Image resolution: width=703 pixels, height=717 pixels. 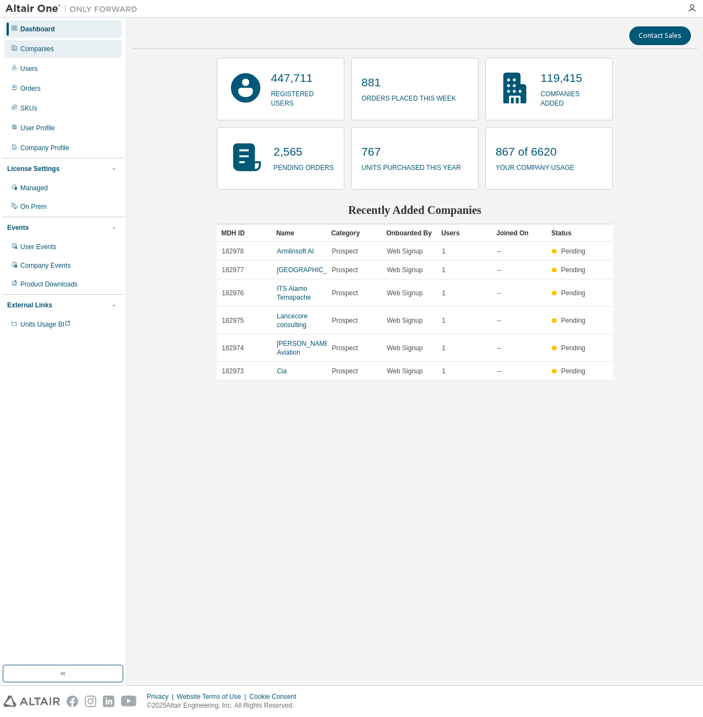 What do you see at coordinates (519, 233) in the screenshot?
I see `div: Joined On` at bounding box center [519, 233].